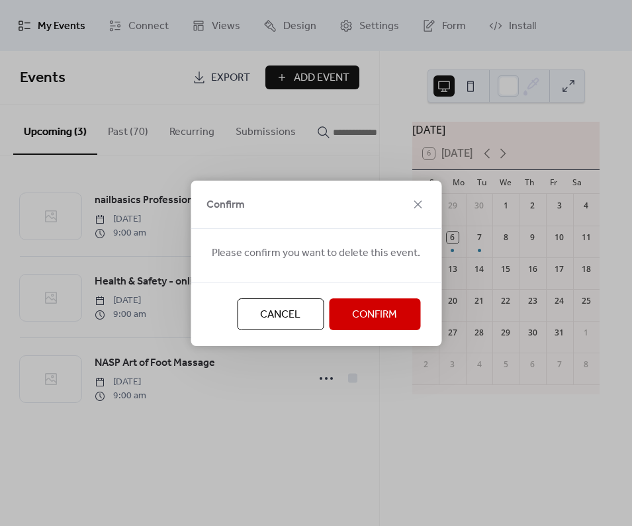  Describe the element at coordinates (280, 315) in the screenshot. I see `span: Cancel` at that location.